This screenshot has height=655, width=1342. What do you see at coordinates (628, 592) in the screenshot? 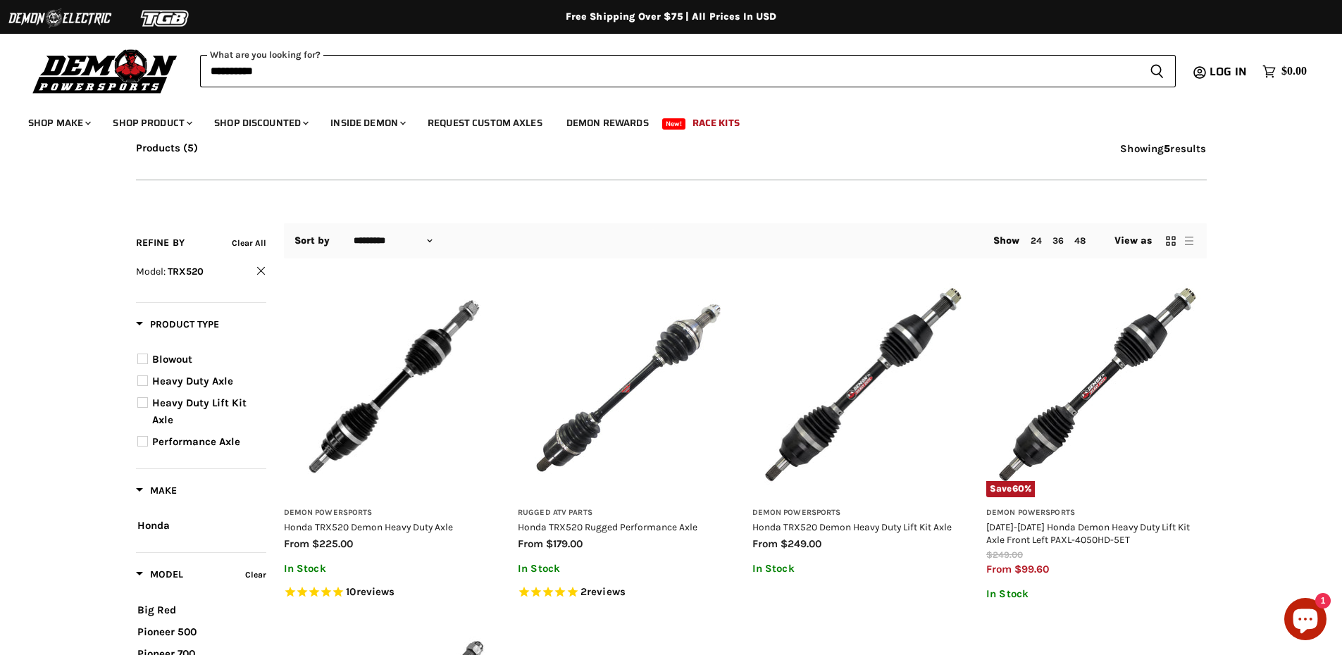
I see `span: Rated 5.0 out of 5 stars 2 reviews` at bounding box center [628, 592].